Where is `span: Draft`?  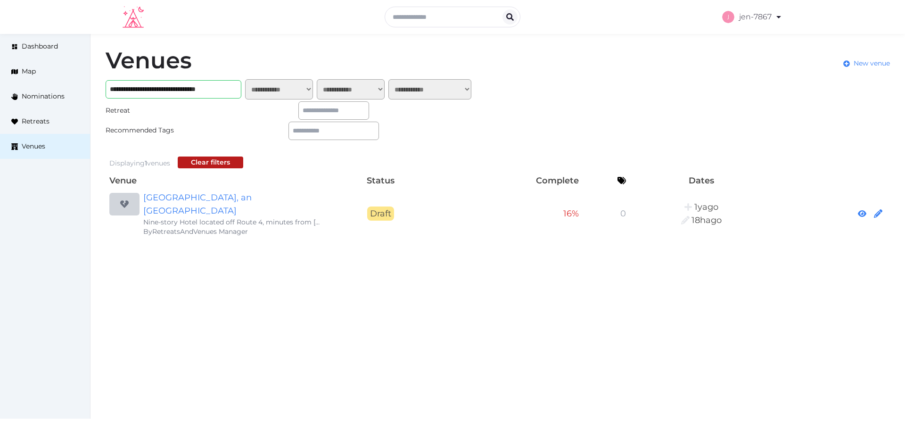 span: Draft is located at coordinates (381, 214).